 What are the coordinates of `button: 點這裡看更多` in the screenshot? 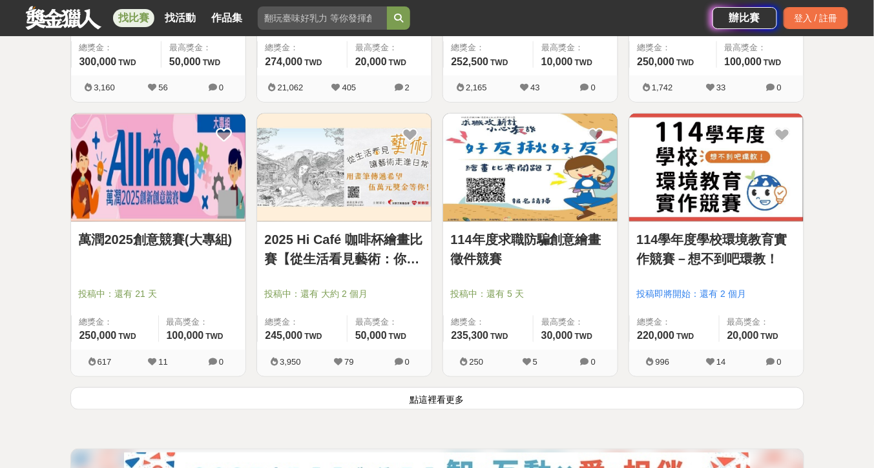 It's located at (437, 399).